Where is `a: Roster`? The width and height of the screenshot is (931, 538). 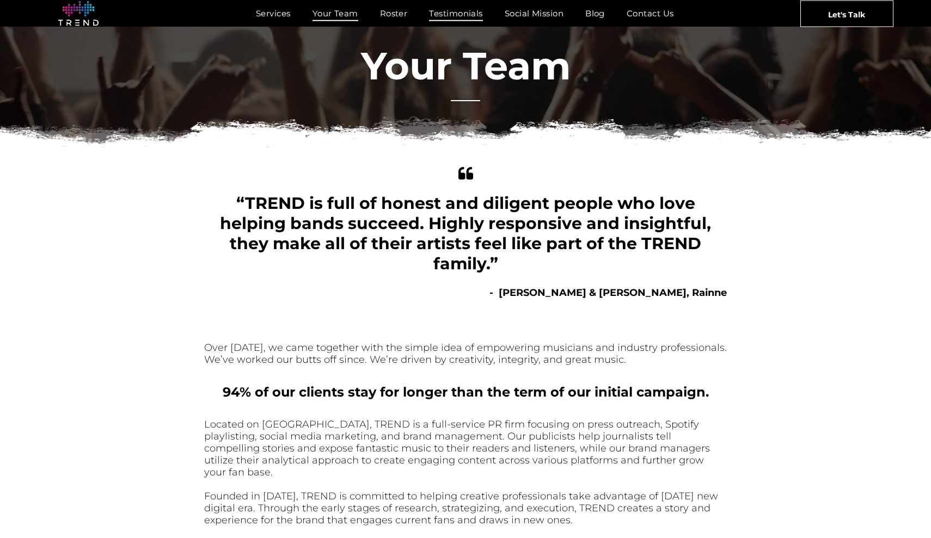
a: Roster is located at coordinates (394, 13).